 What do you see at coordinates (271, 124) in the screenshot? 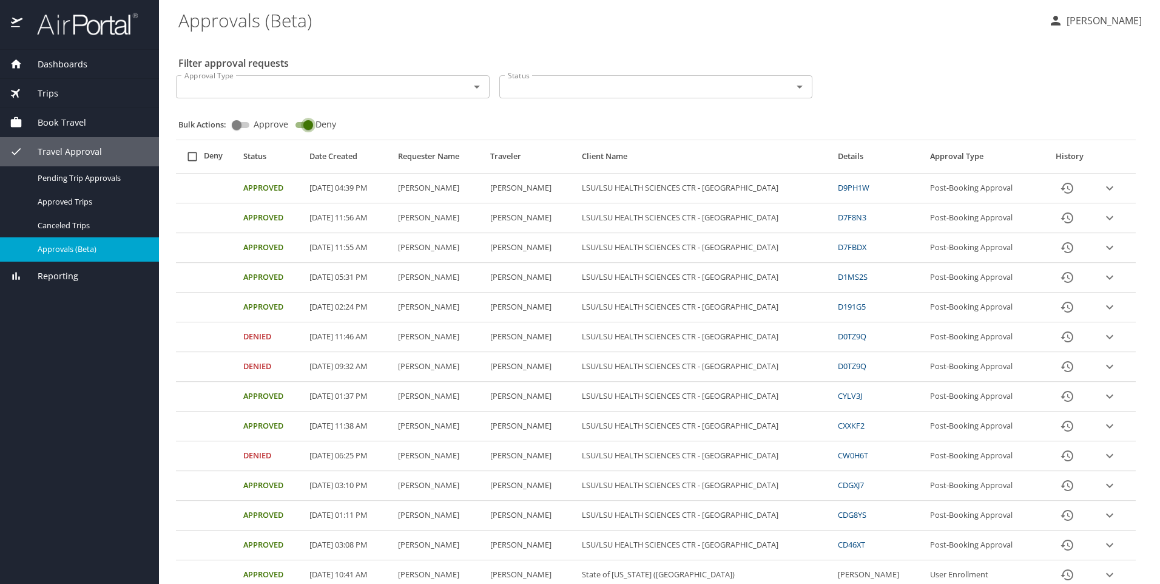
I see `span: Approve` at bounding box center [271, 124].